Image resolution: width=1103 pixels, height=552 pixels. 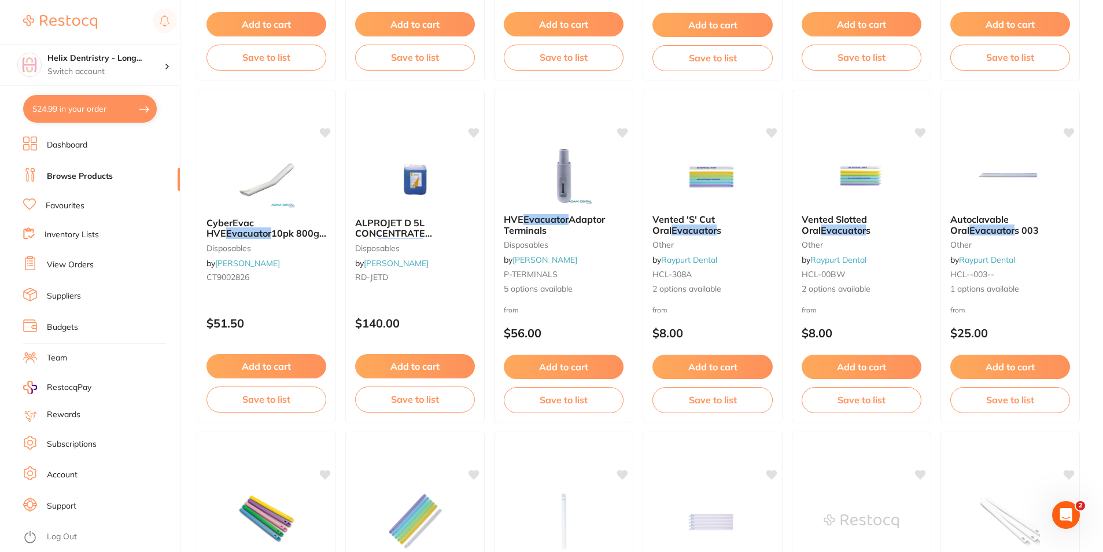 What do you see at coordinates (106, 58) in the screenshot?
I see `h4: Helix Dentristry - Long Jetty` at bounding box center [106, 58].